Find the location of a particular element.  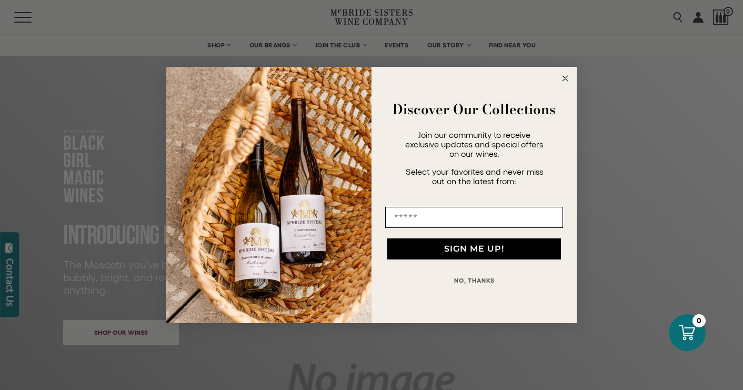

button: SIGN ME UP! is located at coordinates (474, 249).